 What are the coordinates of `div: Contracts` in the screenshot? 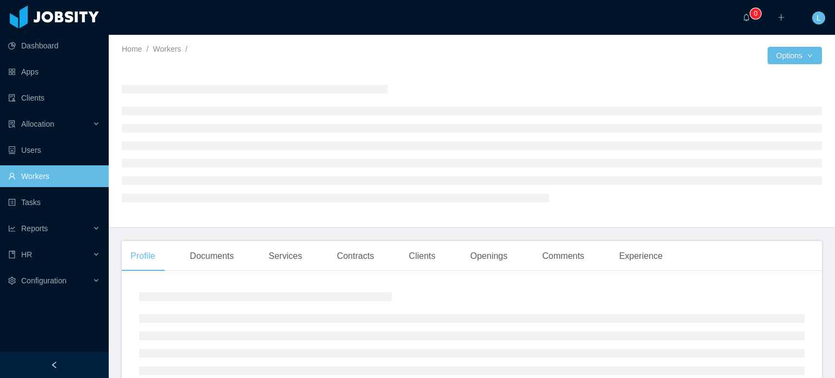 It's located at (356, 256).